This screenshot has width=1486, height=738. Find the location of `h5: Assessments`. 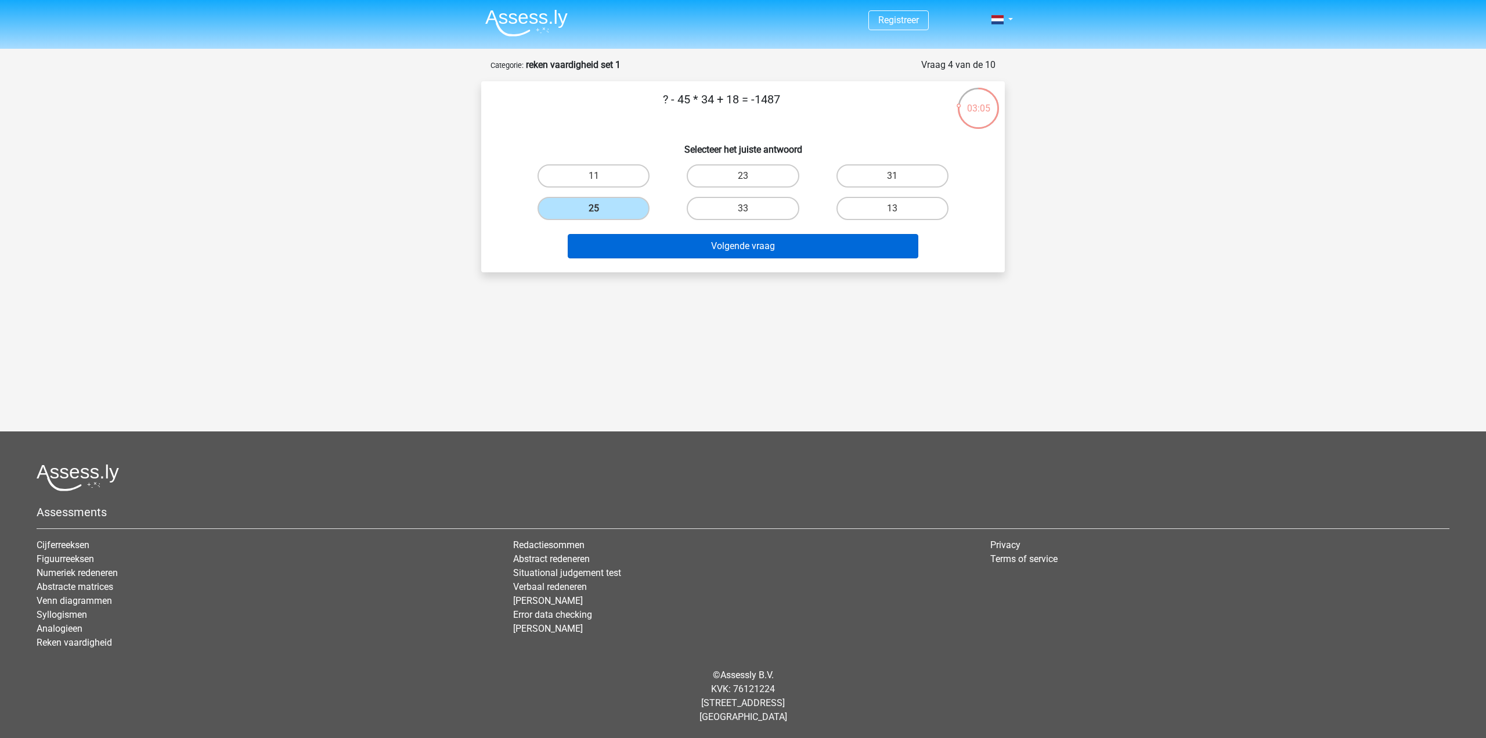

h5: Assessments is located at coordinates (743, 512).